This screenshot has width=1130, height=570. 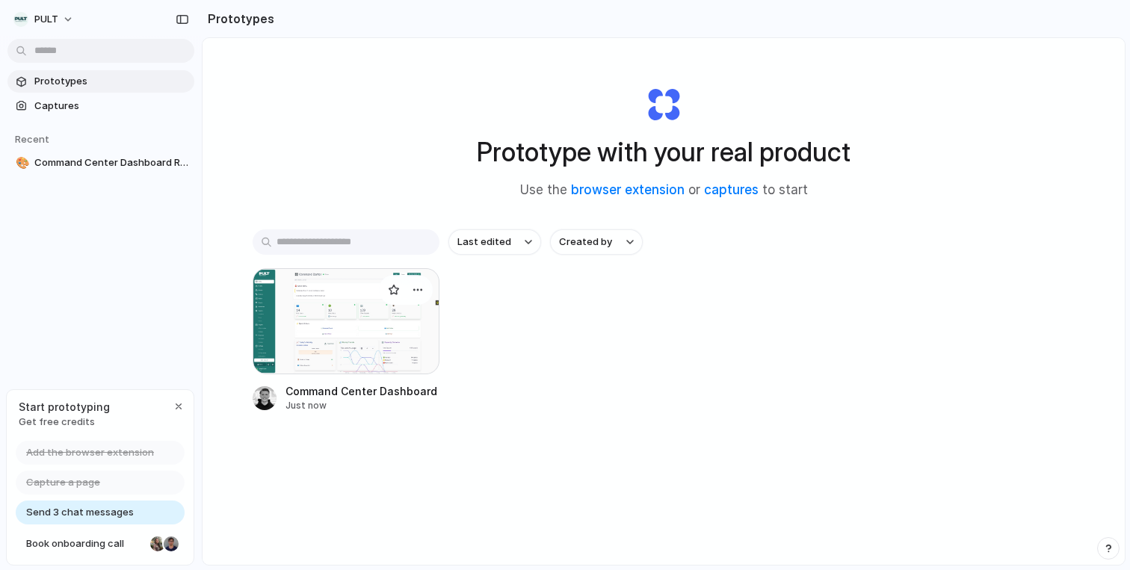 I want to click on span: Last edited, so click(x=484, y=242).